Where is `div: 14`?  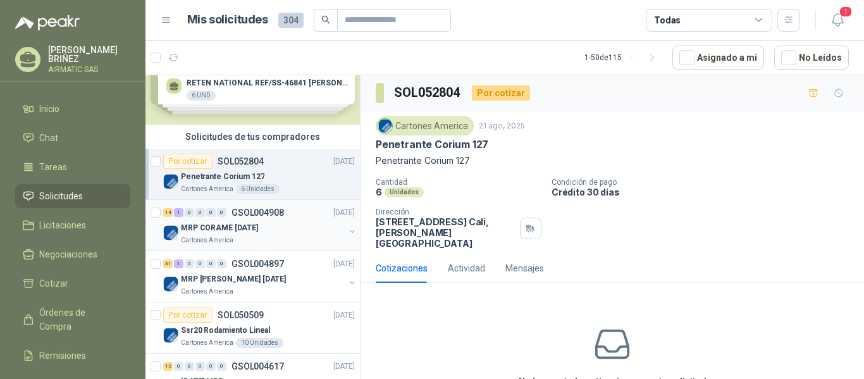 div: 14 is located at coordinates (168, 213).